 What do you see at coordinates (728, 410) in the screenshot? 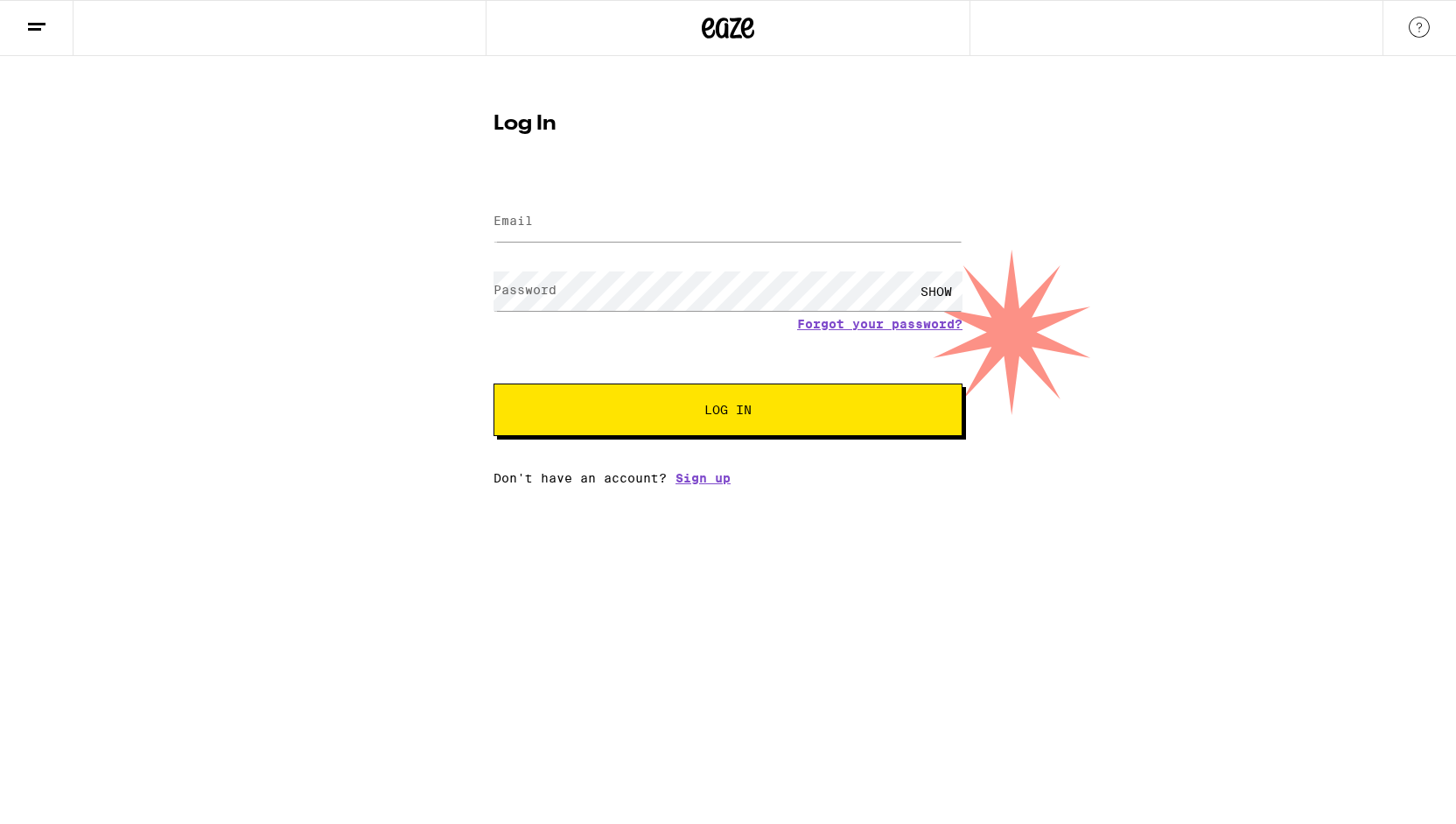
I see `span: Log In` at bounding box center [728, 410].